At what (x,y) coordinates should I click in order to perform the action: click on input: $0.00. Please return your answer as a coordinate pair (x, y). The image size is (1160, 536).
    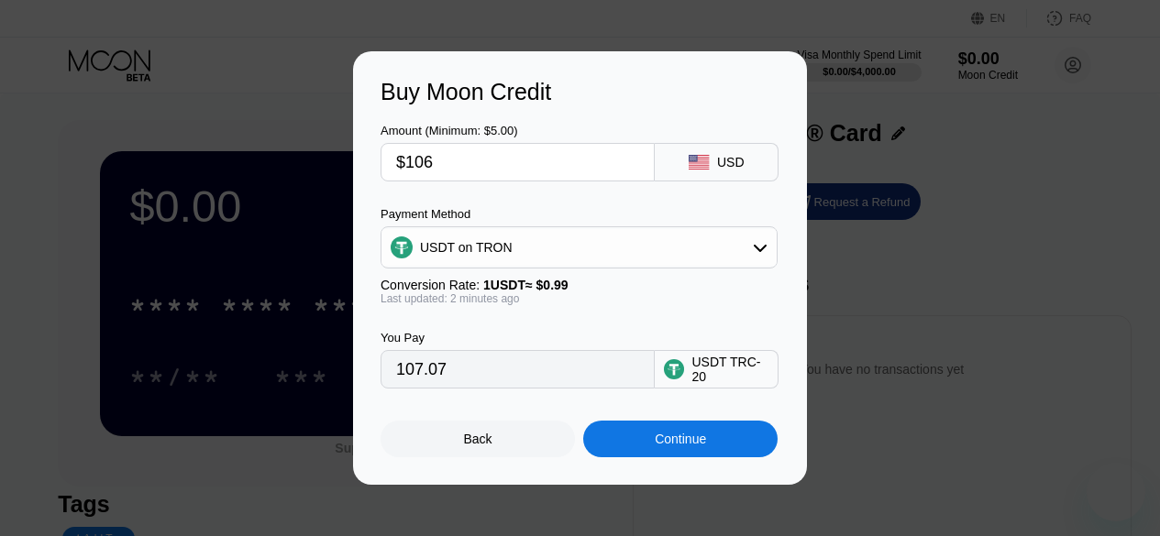
    Looking at the image, I should click on (517, 162).